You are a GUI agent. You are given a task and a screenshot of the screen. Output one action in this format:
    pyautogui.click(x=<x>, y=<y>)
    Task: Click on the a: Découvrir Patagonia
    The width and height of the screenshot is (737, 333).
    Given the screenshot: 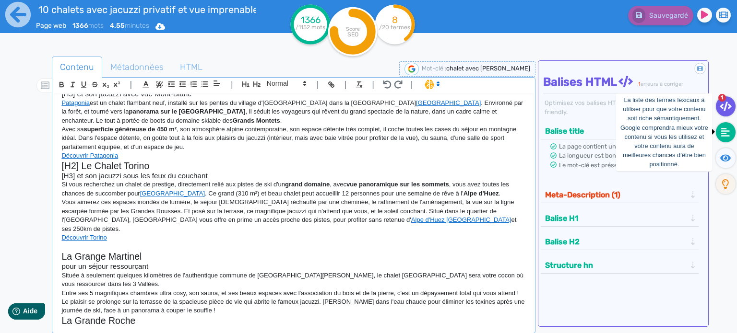 What is the action you would take?
    pyautogui.click(x=90, y=155)
    